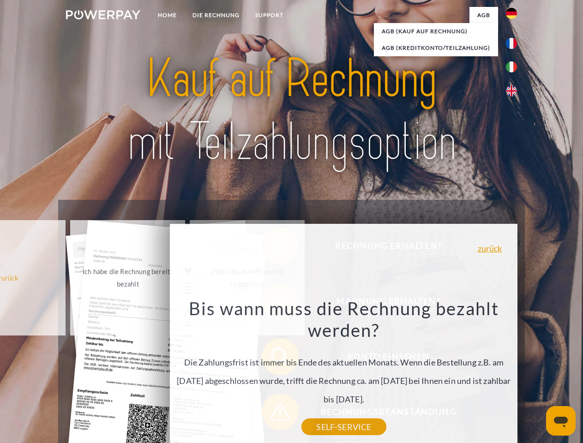 The width and height of the screenshot is (583, 443). What do you see at coordinates (436, 48) in the screenshot?
I see `a: AGB (Kreditkonto/Teilzahlung)` at bounding box center [436, 48].